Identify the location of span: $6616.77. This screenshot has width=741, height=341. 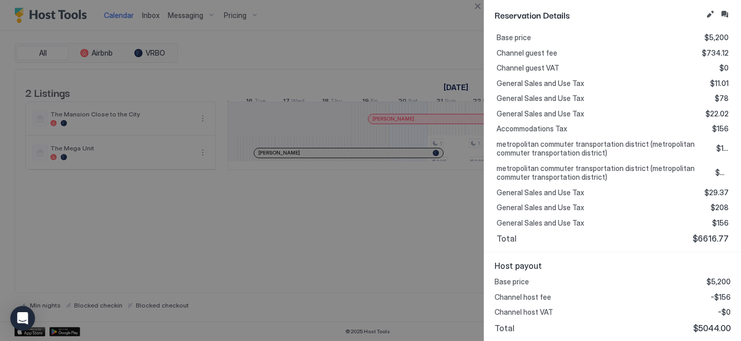
(711, 238).